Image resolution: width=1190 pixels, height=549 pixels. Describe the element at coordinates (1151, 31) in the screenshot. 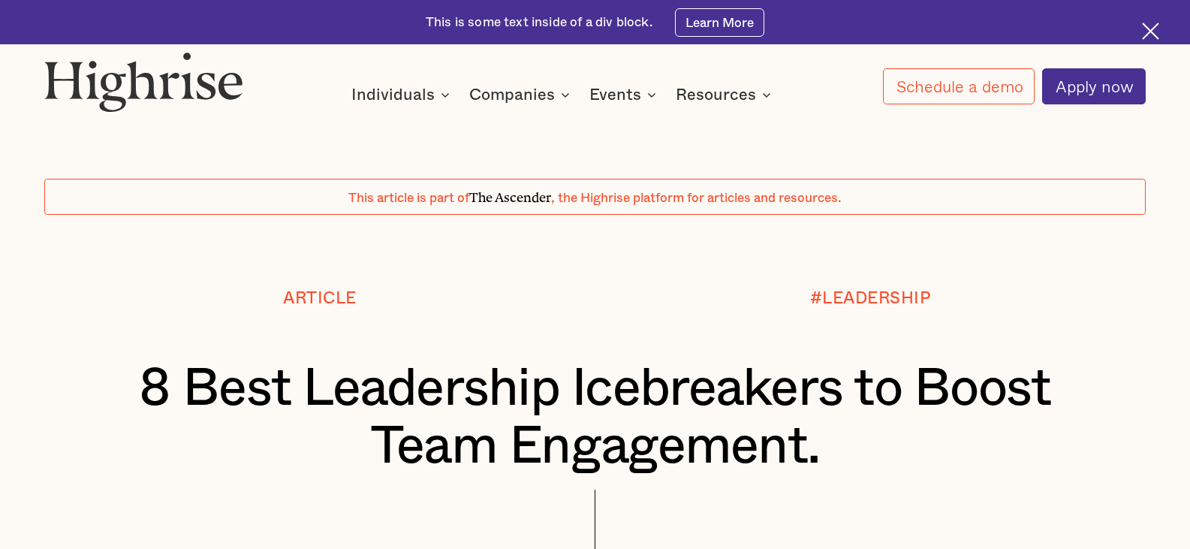

I see `img: Cross icon` at that location.